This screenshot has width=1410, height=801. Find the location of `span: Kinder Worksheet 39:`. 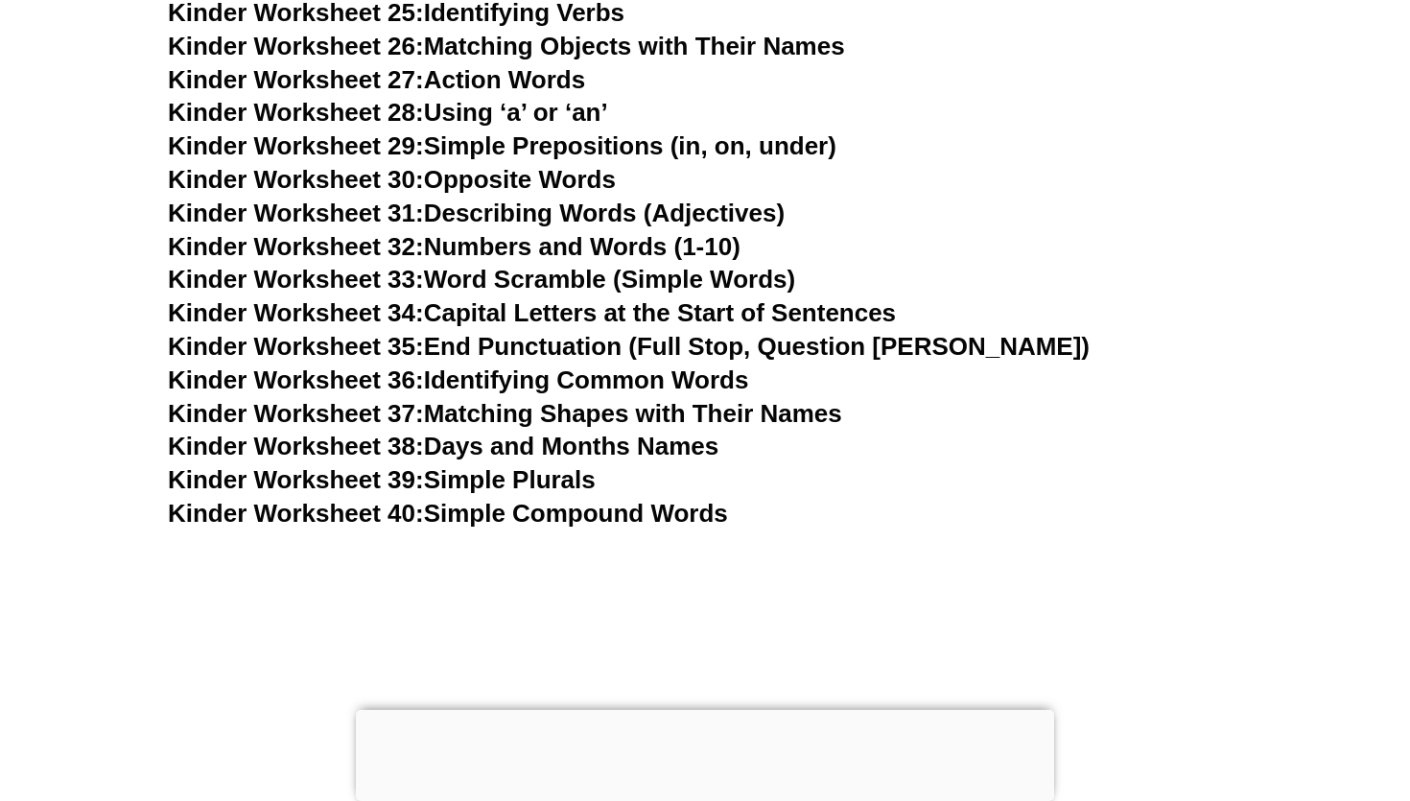

span: Kinder Worksheet 39: is located at coordinates (295, 480).